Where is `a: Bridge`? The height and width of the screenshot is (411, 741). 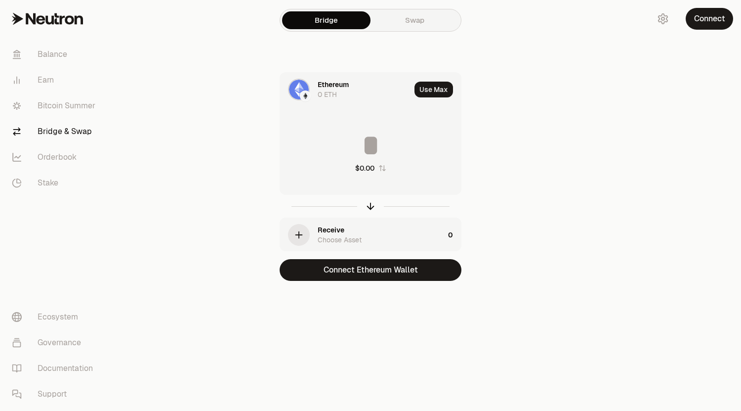
a: Bridge is located at coordinates (326, 20).